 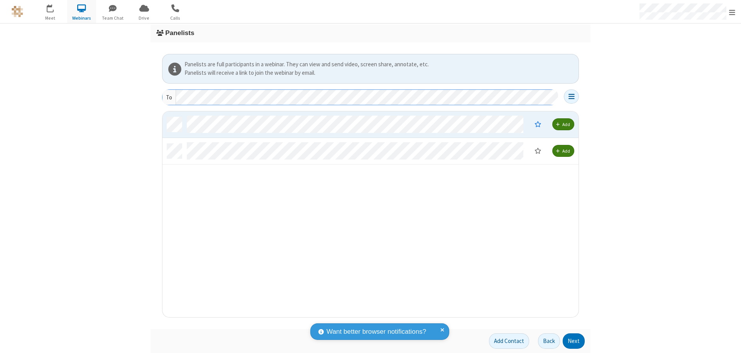 What do you see at coordinates (144, 18) in the screenshot?
I see `span: Drive` at bounding box center [144, 18].